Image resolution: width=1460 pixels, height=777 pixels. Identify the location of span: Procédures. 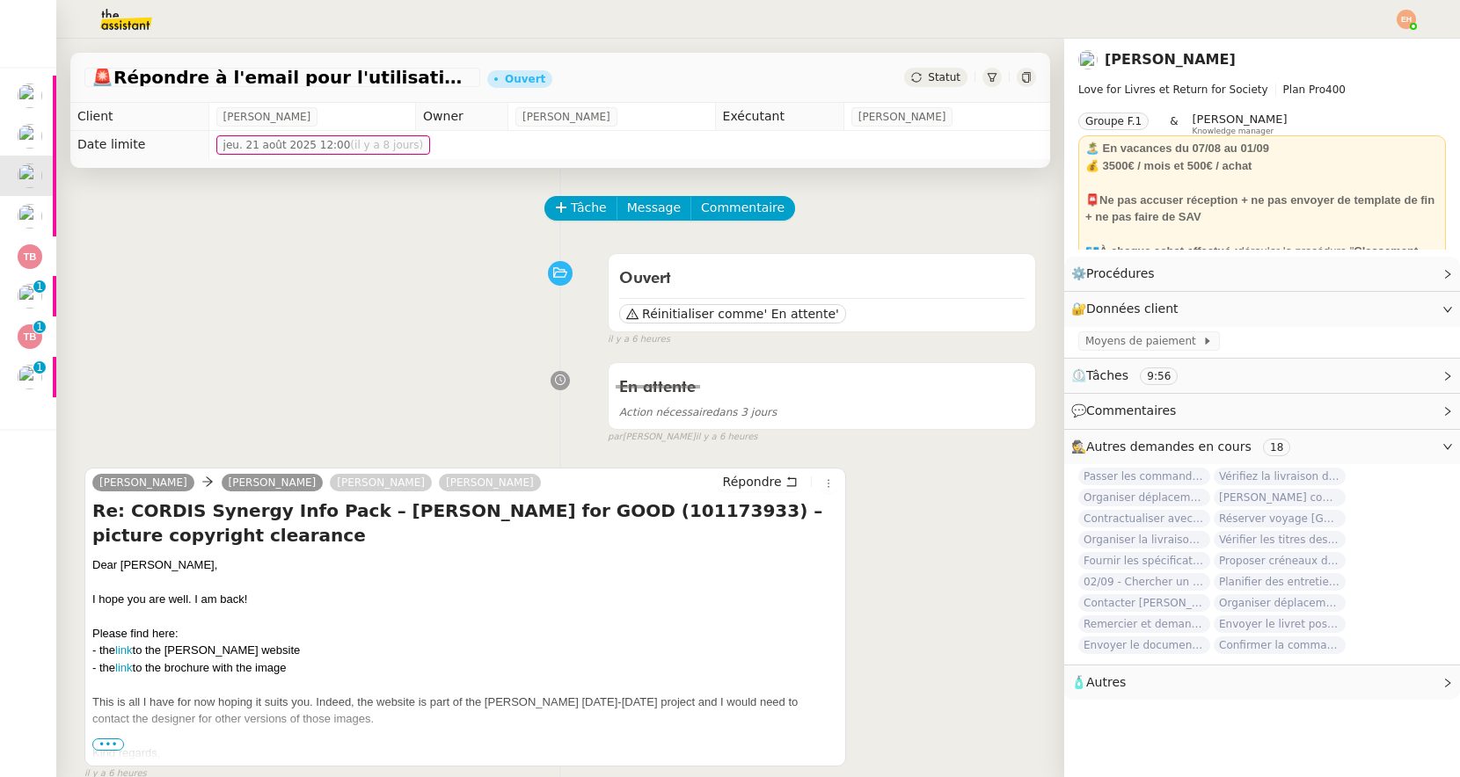
(1120, 273).